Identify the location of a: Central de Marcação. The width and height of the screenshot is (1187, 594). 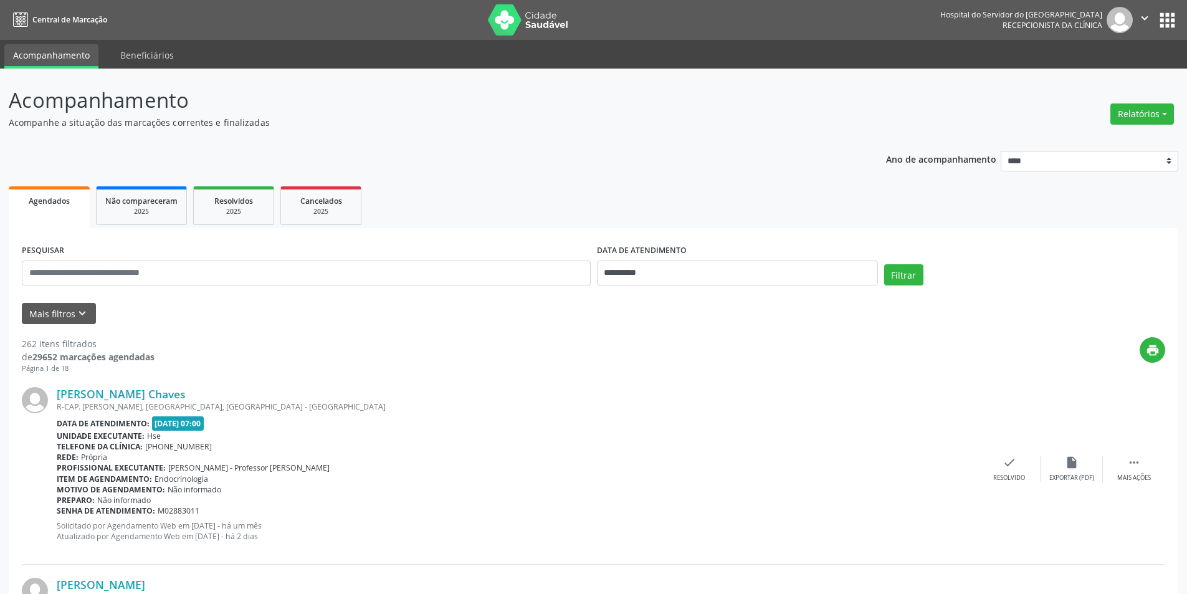
(58, 19).